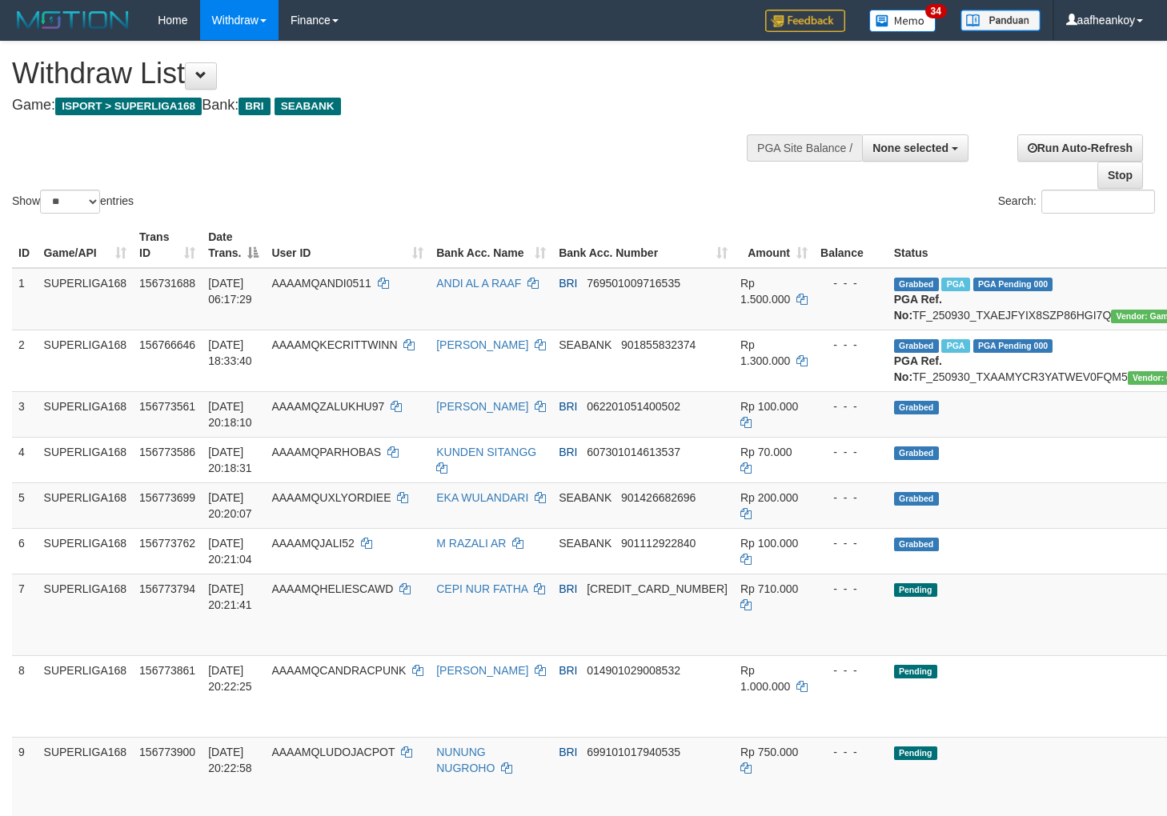 The width and height of the screenshot is (1167, 816). What do you see at coordinates (657, 589) in the screenshot?
I see `span: Copy 154901025949507 to clipboard` at bounding box center [657, 589].